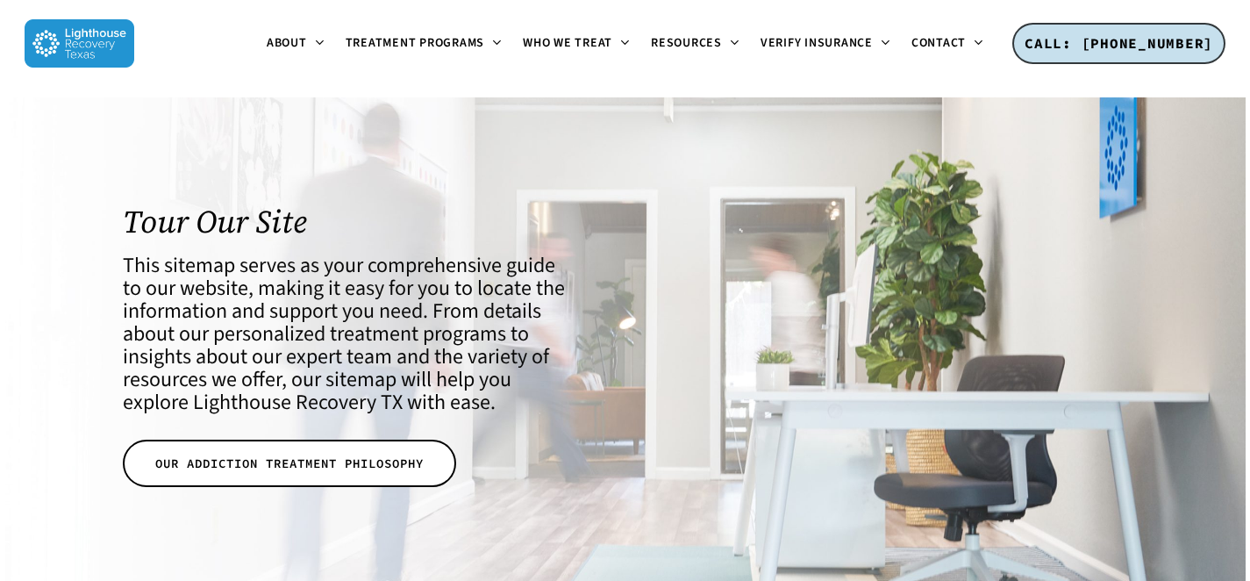 This screenshot has height=581, width=1250. What do you see at coordinates (817, 43) in the screenshot?
I see `span: Verify Insurance` at bounding box center [817, 43].